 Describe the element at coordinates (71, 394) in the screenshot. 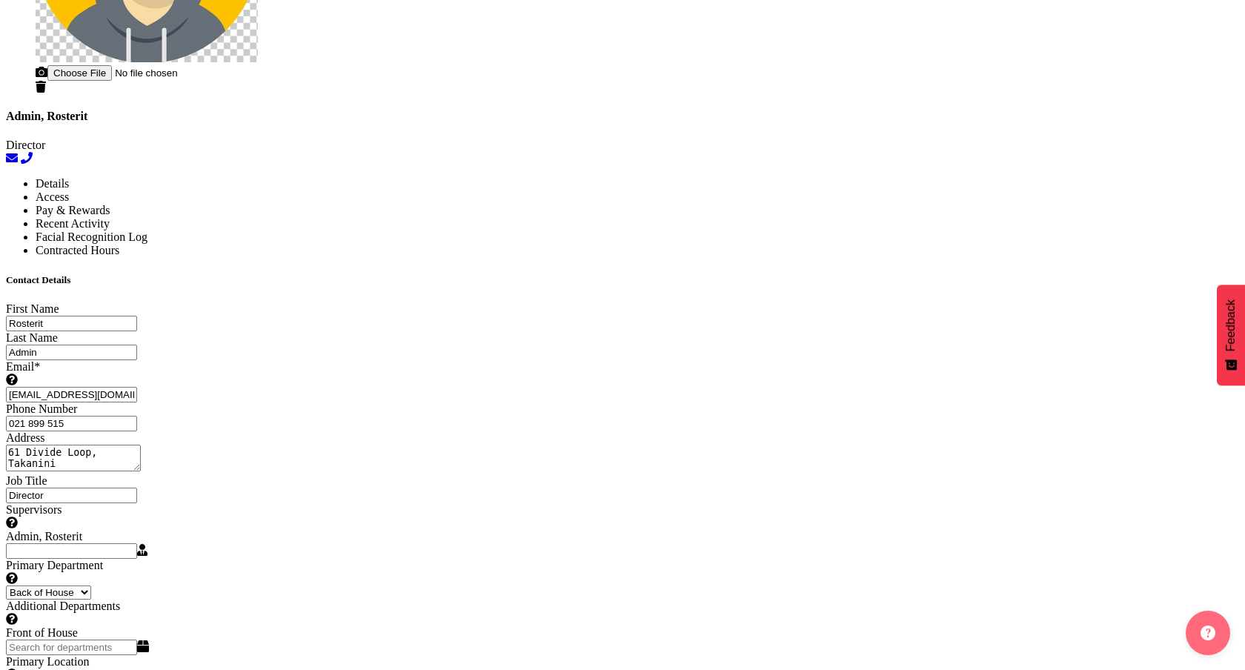

I see `input: Email Address` at that location.